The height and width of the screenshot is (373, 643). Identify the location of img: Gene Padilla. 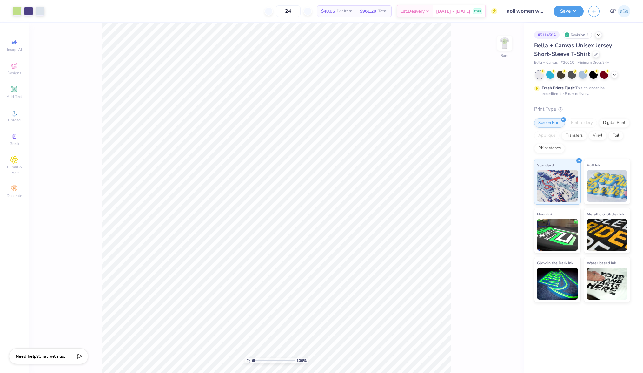
(624, 11).